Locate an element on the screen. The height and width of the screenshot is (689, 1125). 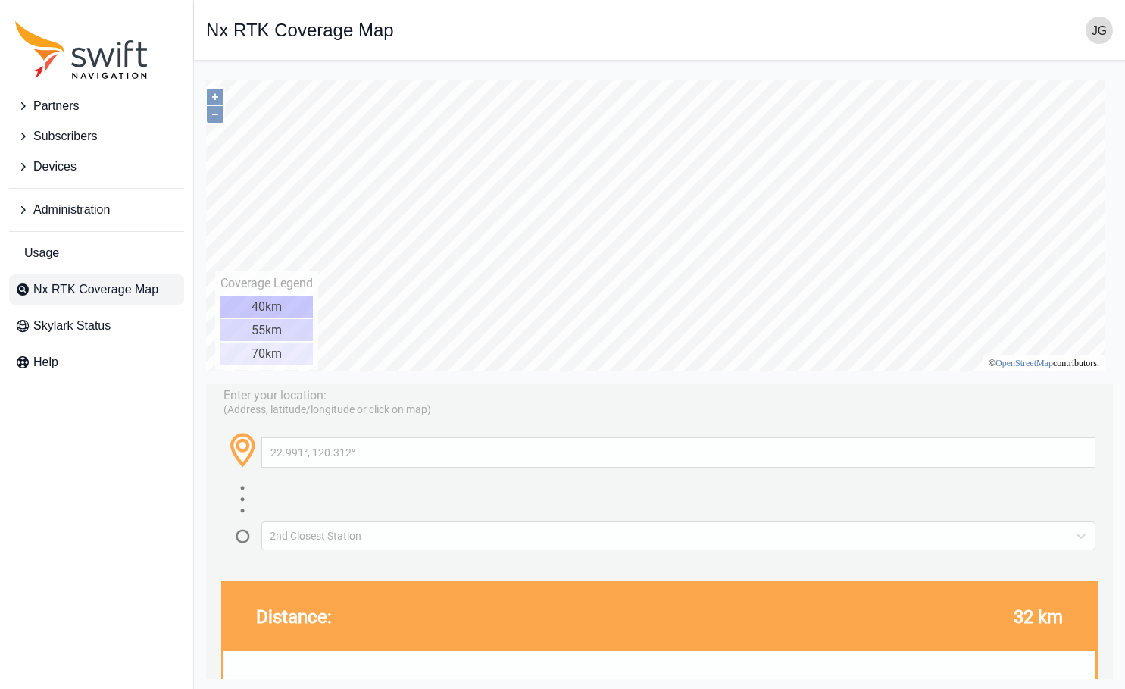
span: Nx RTK Coverage Map is located at coordinates (95, 289).